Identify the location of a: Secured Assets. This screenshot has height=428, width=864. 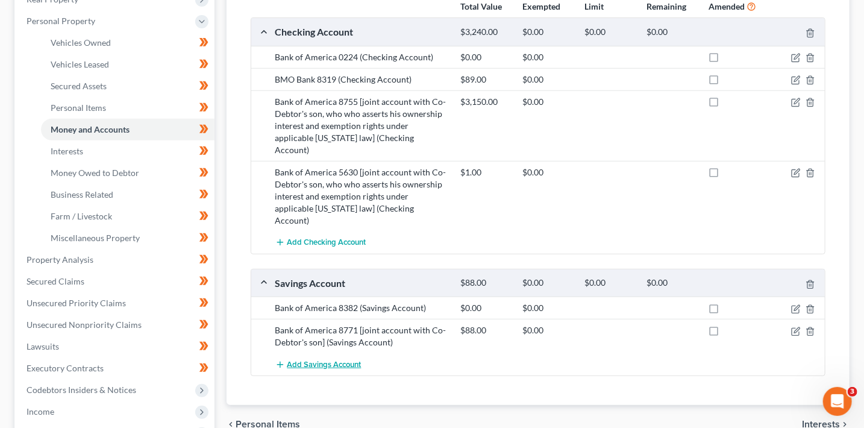
(128, 86).